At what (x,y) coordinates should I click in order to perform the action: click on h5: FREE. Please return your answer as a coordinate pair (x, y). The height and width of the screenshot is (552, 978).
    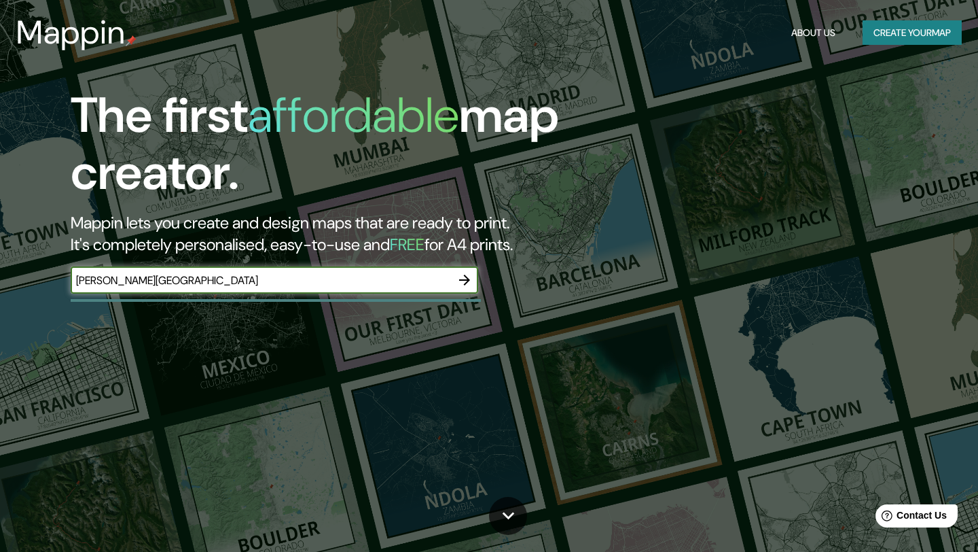
    Looking at the image, I should click on (407, 244).